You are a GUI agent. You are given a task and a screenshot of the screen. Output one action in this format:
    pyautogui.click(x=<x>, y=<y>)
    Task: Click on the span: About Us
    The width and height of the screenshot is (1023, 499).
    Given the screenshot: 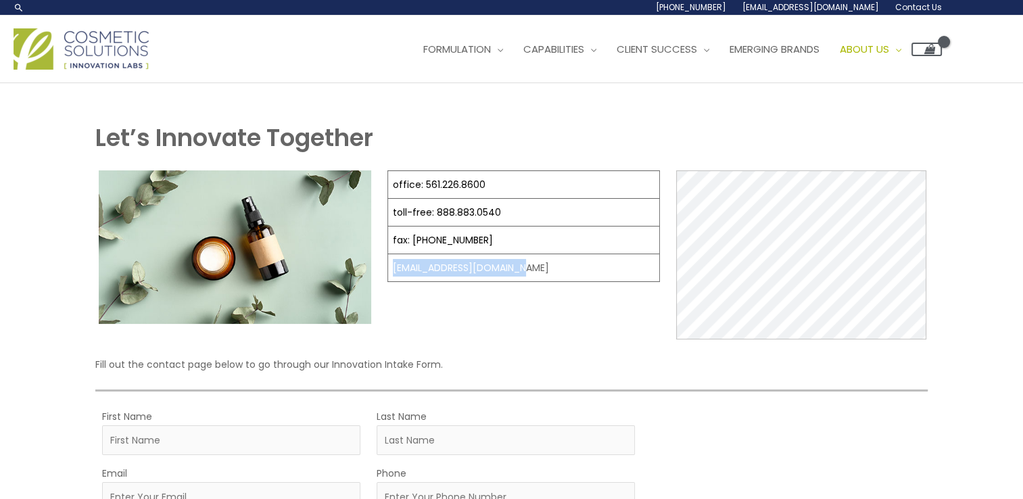 What is the action you would take?
    pyautogui.click(x=864, y=49)
    